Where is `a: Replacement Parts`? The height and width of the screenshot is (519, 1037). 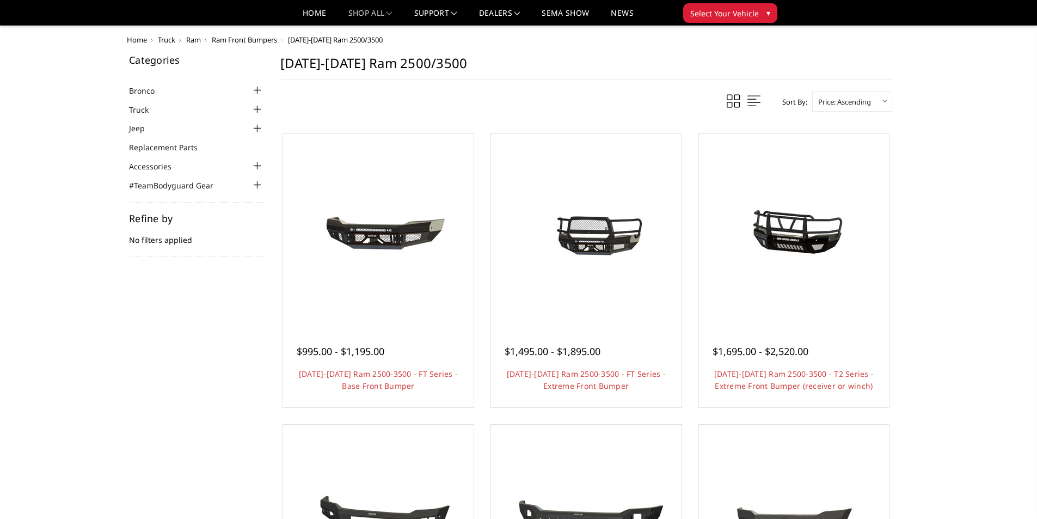 a: Replacement Parts is located at coordinates (170, 147).